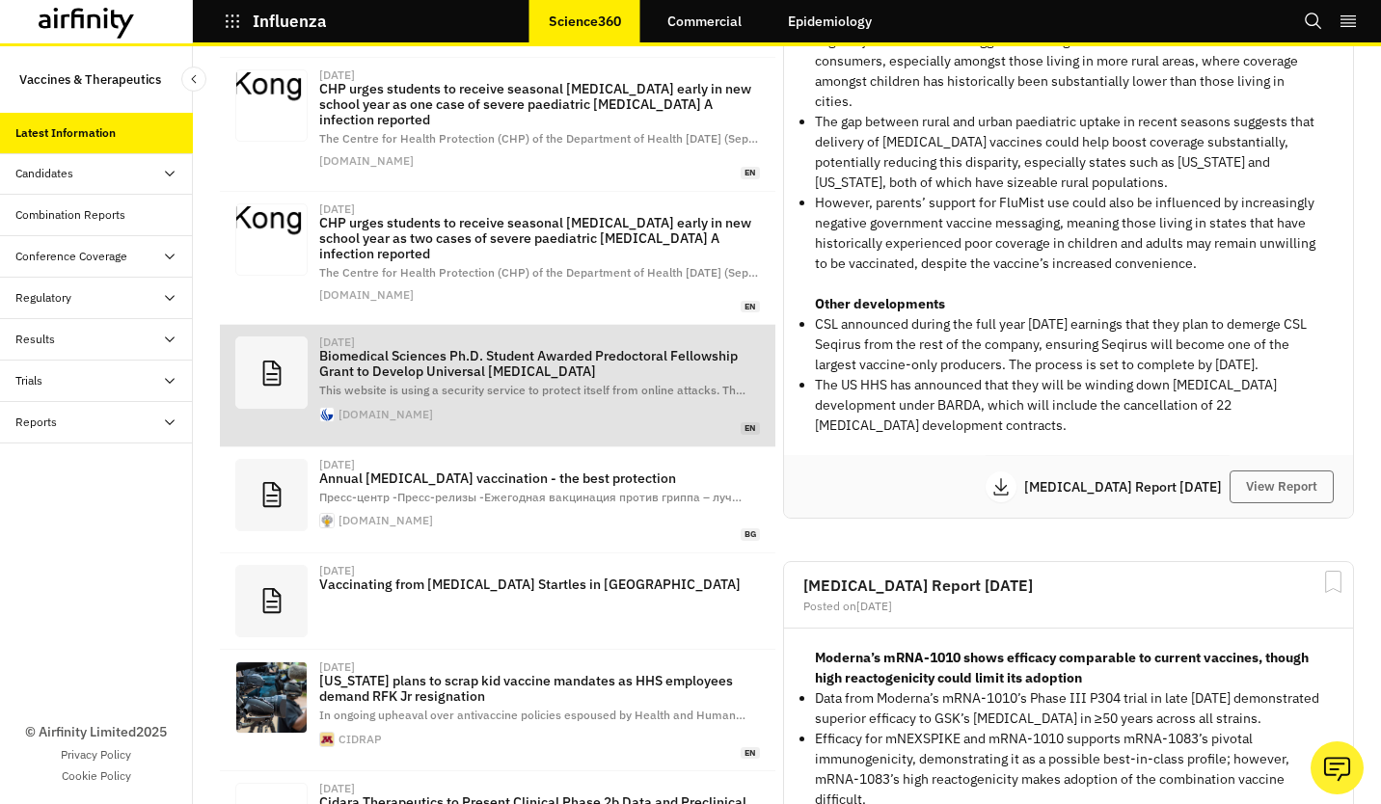  Describe the element at coordinates (194, 79) in the screenshot. I see `button: Close Sidebar` at that location.